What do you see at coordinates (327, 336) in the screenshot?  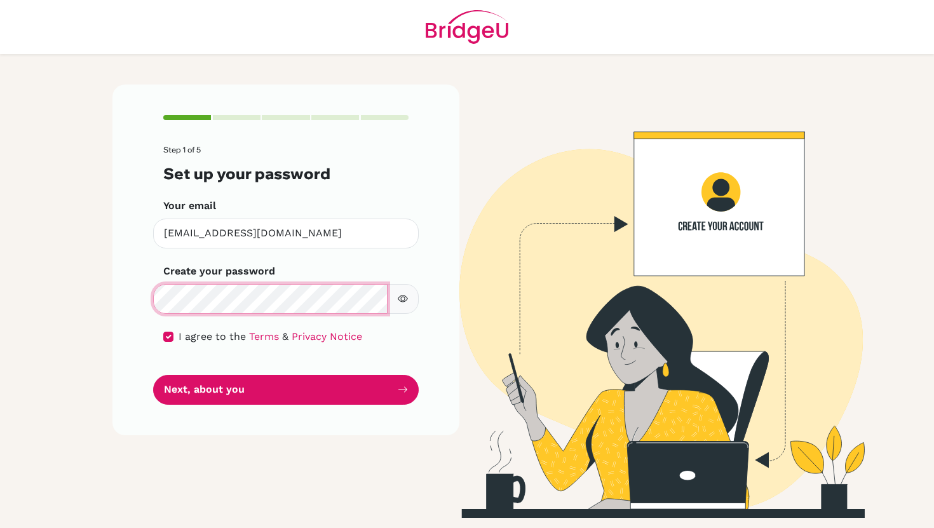 I see `a: Privacy Notice` at bounding box center [327, 336].